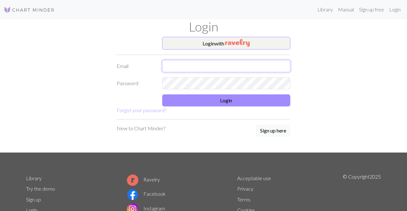 This screenshot has width=407, height=211. Describe the element at coordinates (146, 194) in the screenshot. I see `a: Facebook` at that location.